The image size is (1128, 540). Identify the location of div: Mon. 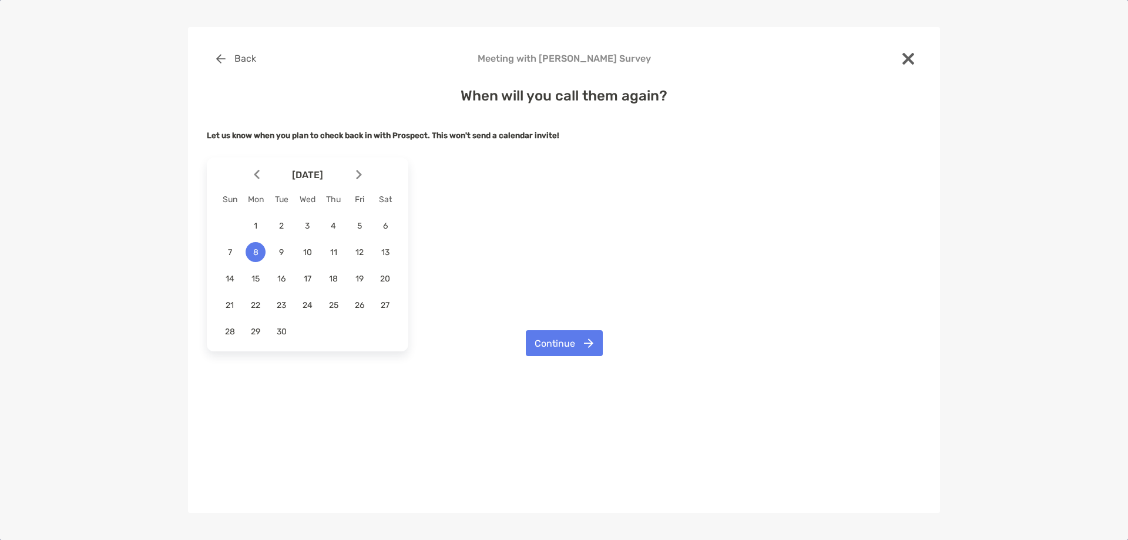
(255, 199).